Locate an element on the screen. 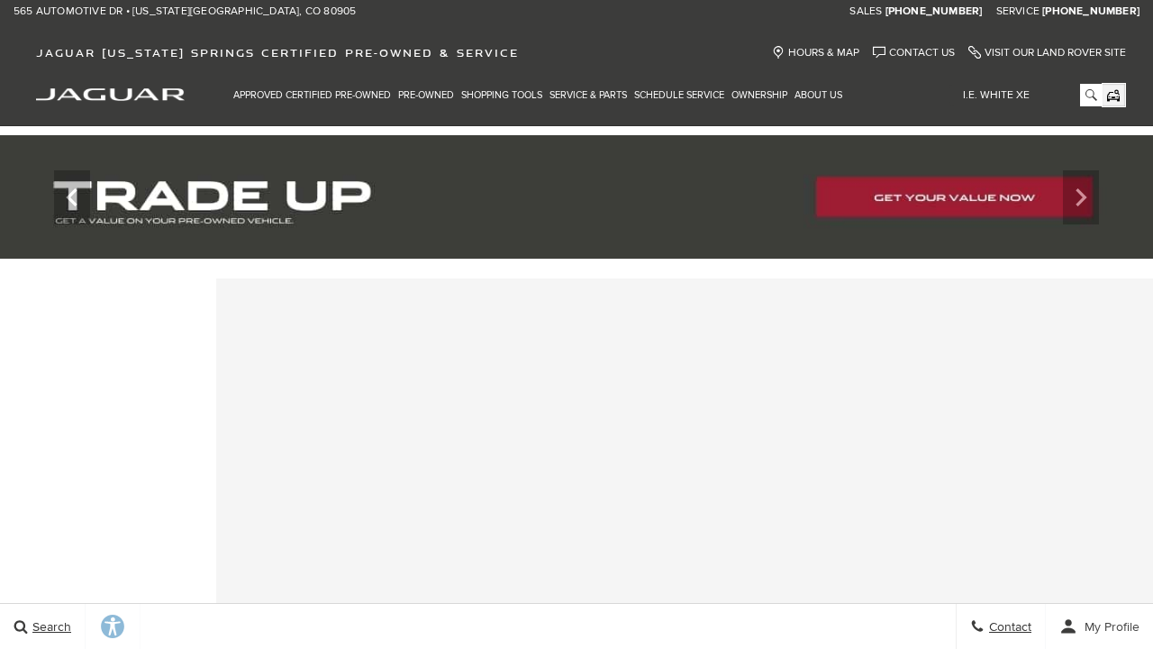 Image resolution: width=1153 pixels, height=649 pixels. a: Service & Parts is located at coordinates (588, 95).